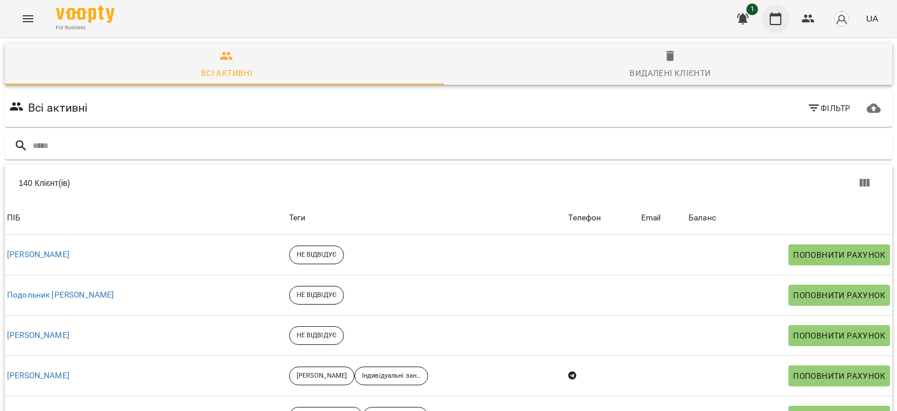  Describe the element at coordinates (662, 218) in the screenshot. I see `span: Email` at that location.